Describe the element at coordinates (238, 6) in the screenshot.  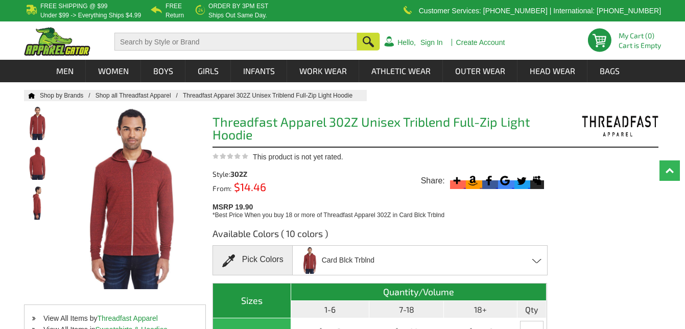
I see `b: Order by 3PM EST` at that location.